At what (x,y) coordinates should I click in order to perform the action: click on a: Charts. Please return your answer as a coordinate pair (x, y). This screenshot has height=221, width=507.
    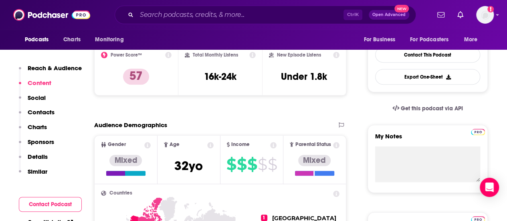
    Looking at the image, I should click on (72, 40).